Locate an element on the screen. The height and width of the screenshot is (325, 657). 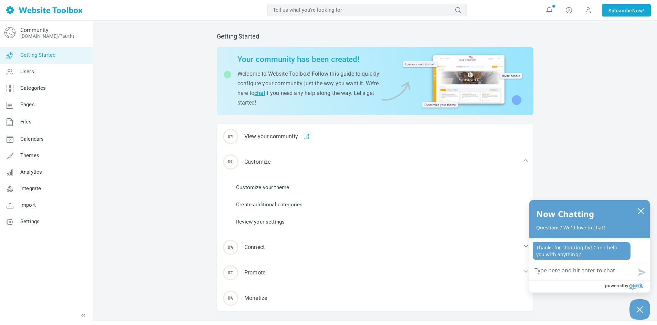
a: 0% View your community is located at coordinates (375, 137).